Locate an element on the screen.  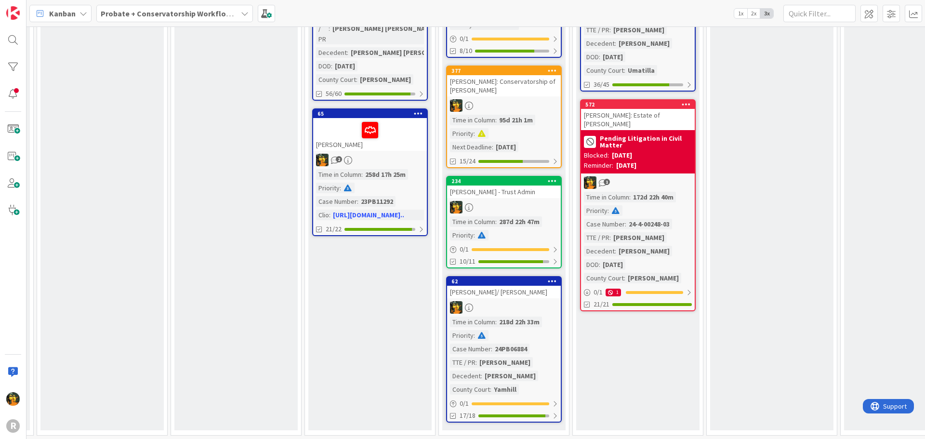
div: Next Deadline is located at coordinates (471, 147).